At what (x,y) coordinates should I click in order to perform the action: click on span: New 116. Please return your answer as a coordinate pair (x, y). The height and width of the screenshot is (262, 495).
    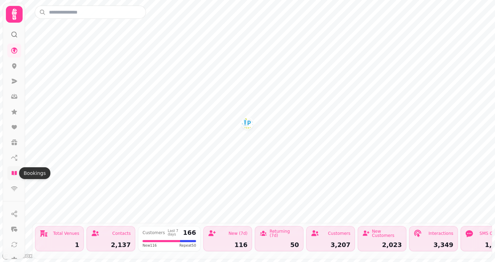
    Looking at the image, I should click on (150, 245).